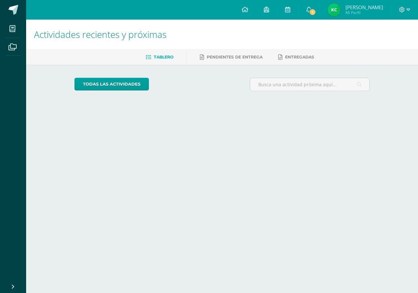 The width and height of the screenshot is (418, 293). I want to click on a: Entregadas, so click(296, 57).